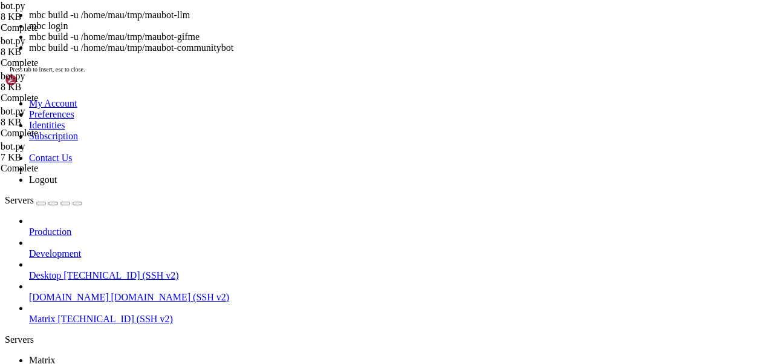 The width and height of the screenshot is (774, 364). What do you see at coordinates (213, 205) in the screenshot?
I see `span: File "/home/mau/lib/python3.10/site-packages/maubot/loader/zip.py", line 220, in _load` at bounding box center [213, 205].